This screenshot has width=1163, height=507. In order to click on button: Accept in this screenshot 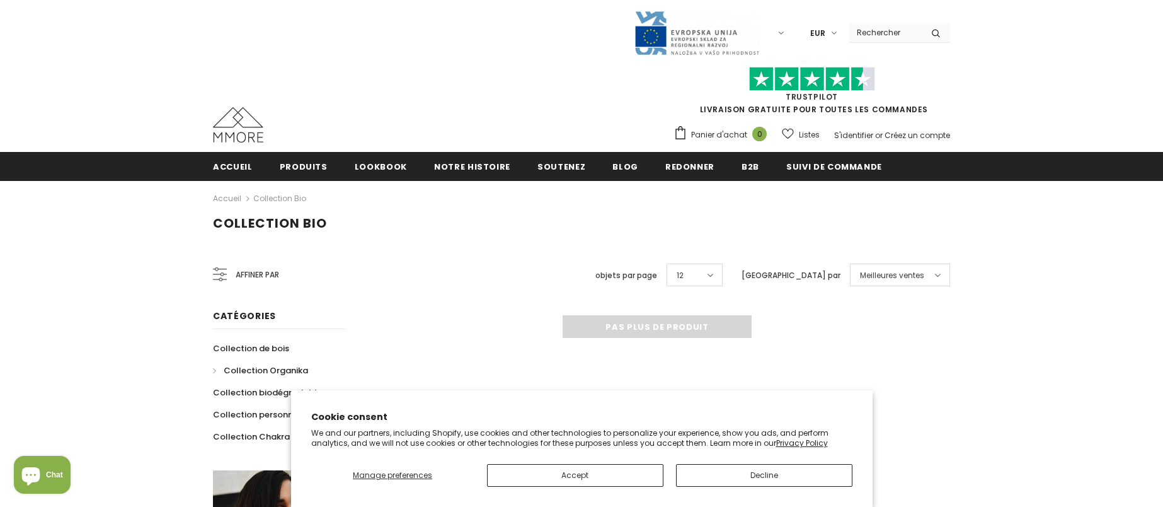, I will do `click(575, 475)`.